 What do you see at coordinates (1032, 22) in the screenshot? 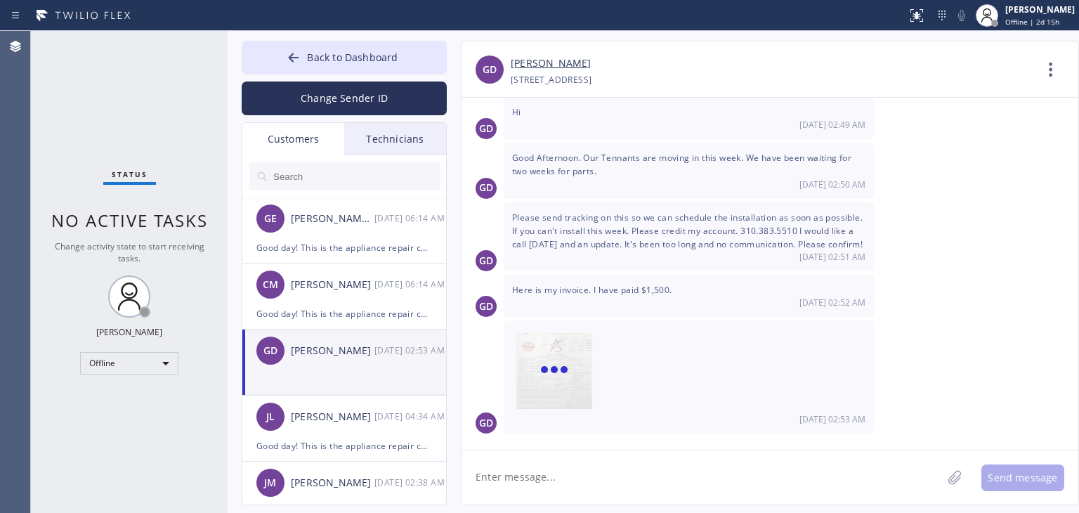
I see `span: Offline | 2d 15h` at bounding box center [1032, 22].